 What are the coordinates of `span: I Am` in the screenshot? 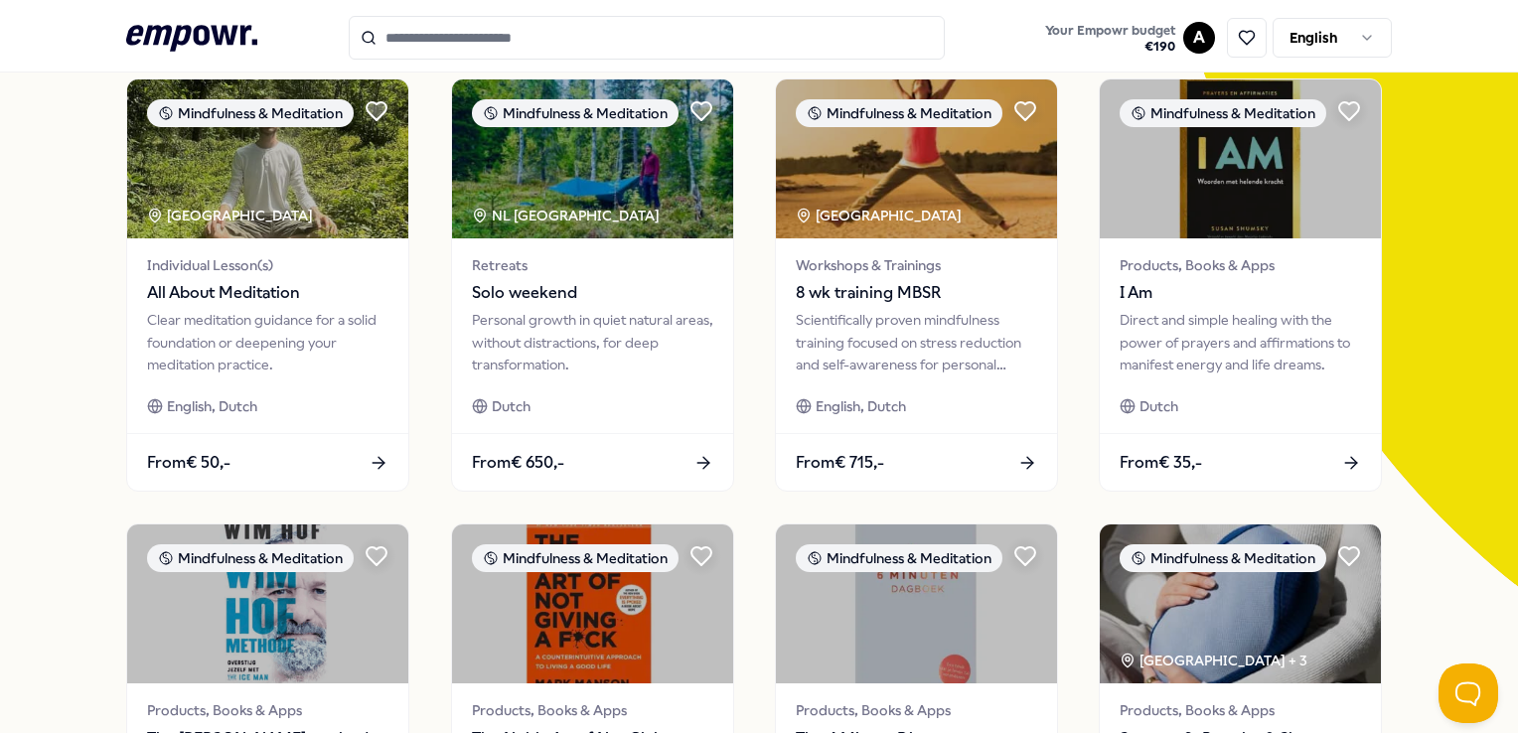 It's located at (1239, 293).